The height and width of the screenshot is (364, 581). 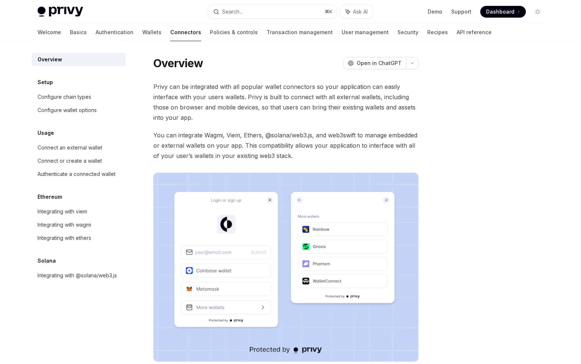 What do you see at coordinates (374, 63) in the screenshot?
I see `button: Open in ChatGPT` at bounding box center [374, 63].